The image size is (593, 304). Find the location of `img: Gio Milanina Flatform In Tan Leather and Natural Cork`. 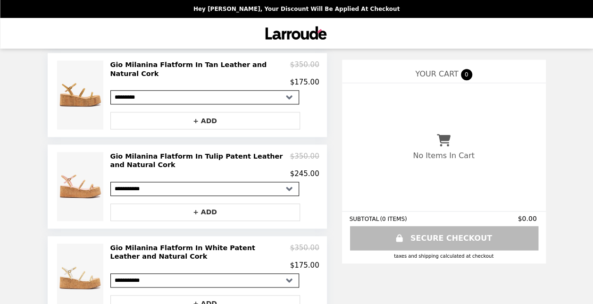

img: Gio Milanina Flatform In Tan Leather and Natural Cork is located at coordinates (81, 95).